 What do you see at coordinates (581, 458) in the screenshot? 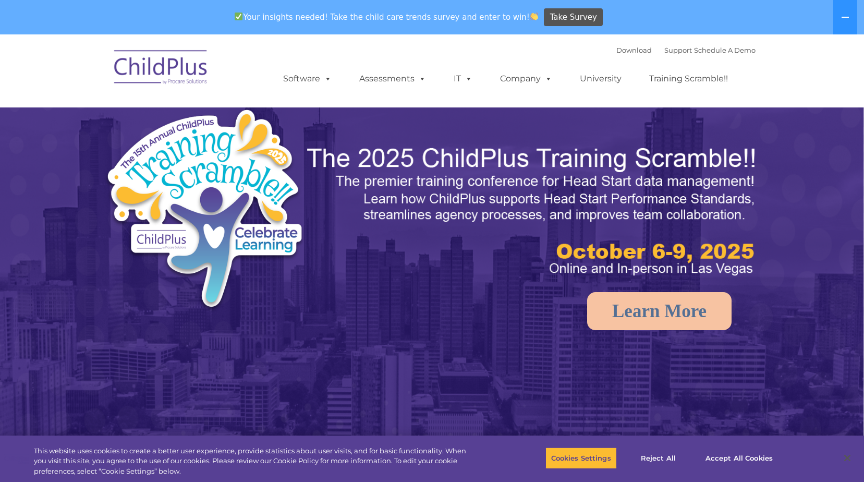
I see `button: Cookies Settings` at bounding box center [581, 458].